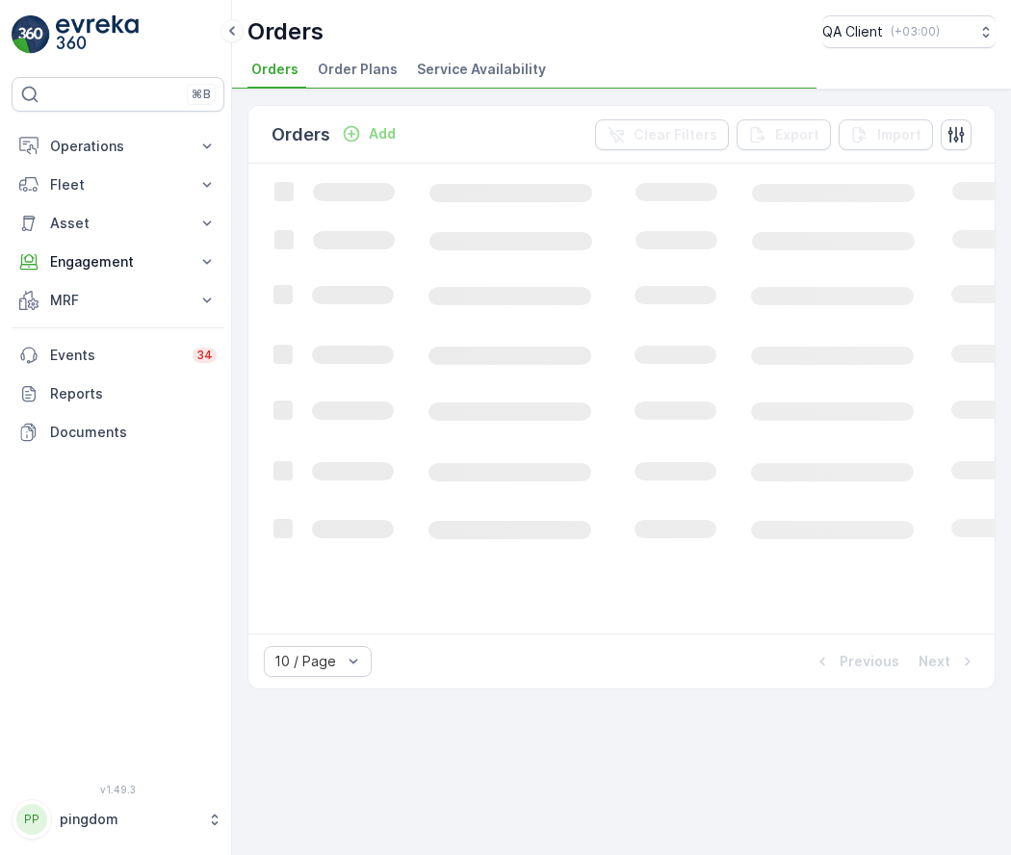  I want to click on p: Clear Filters, so click(675, 135).